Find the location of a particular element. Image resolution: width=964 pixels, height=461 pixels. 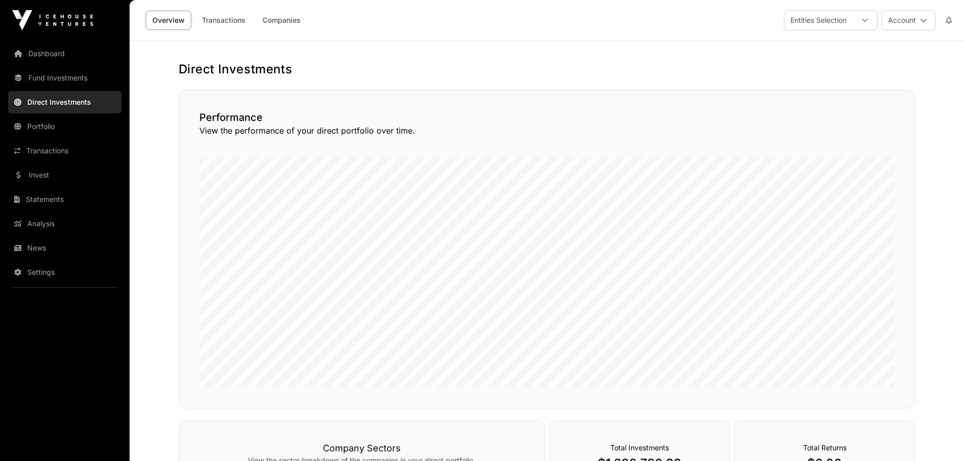

h3: Company Sectors is located at coordinates (362, 449).